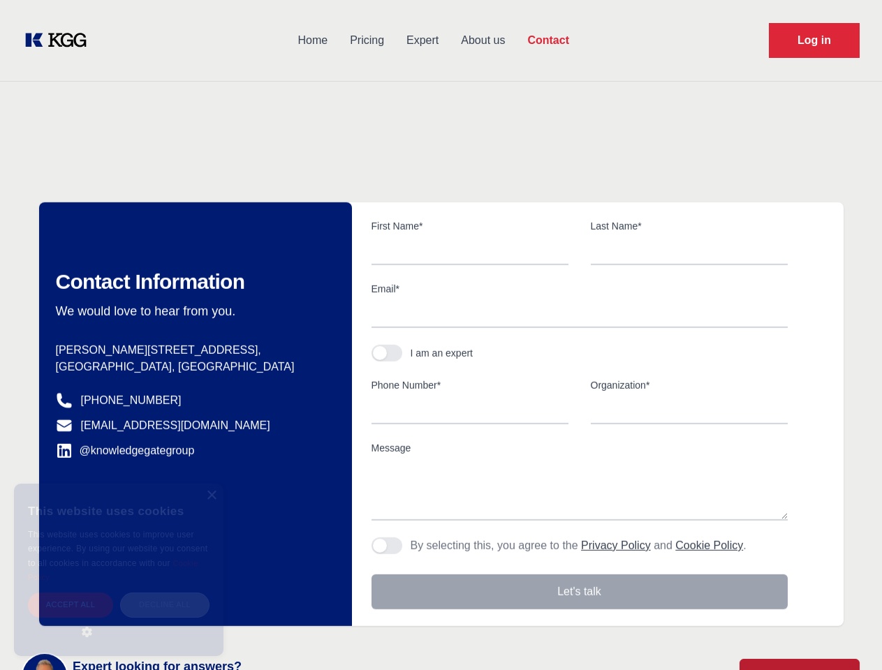  Describe the element at coordinates (689, 226) in the screenshot. I see `label: Last Name*` at that location.